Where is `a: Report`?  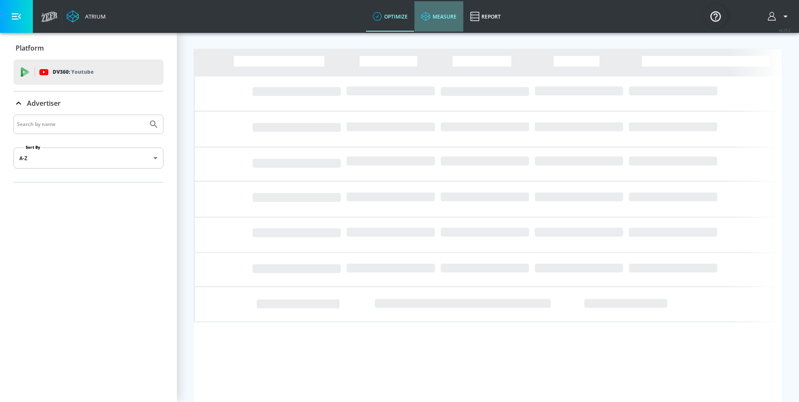
a: Report is located at coordinates (485, 16).